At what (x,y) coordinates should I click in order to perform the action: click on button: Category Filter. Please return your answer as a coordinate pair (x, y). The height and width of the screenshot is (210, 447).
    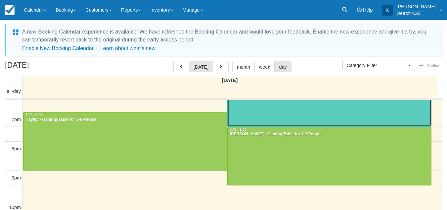
    Looking at the image, I should click on (379, 65).